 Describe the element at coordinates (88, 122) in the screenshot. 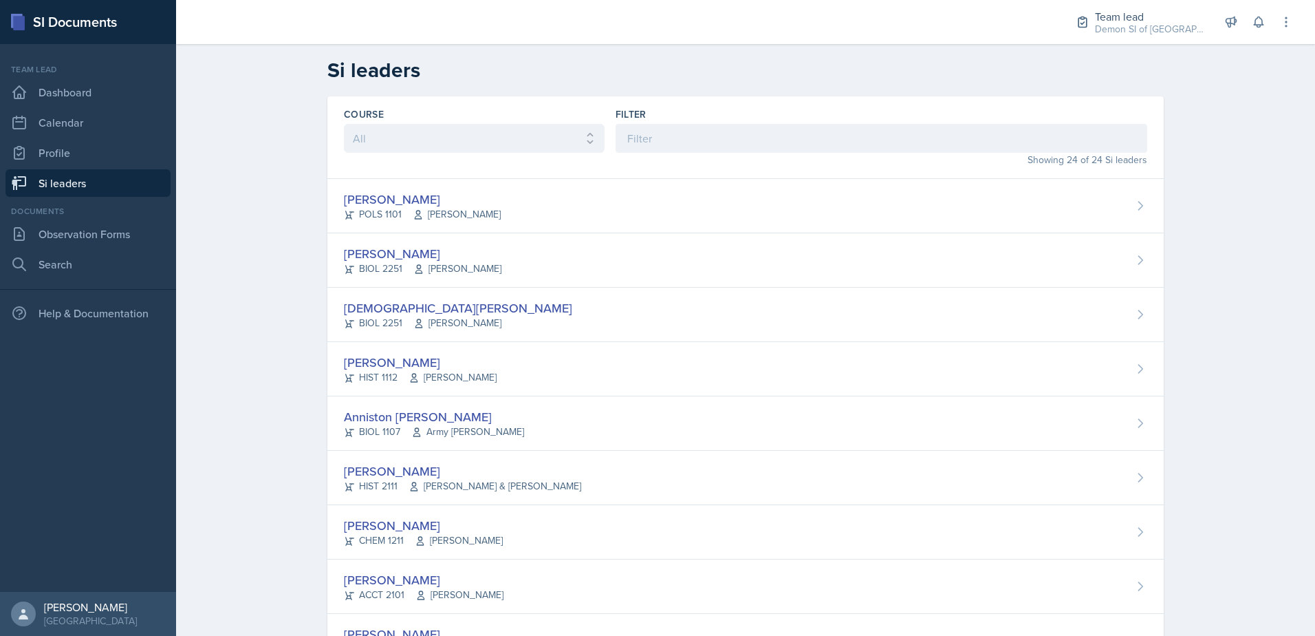

I see `a: Calendar` at that location.